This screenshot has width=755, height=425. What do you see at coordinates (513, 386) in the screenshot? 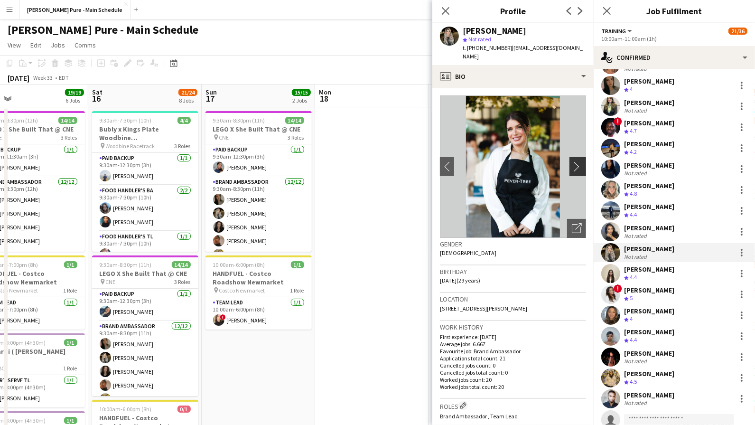
I see `p: Worked jobs total count: 20` at bounding box center [513, 386].